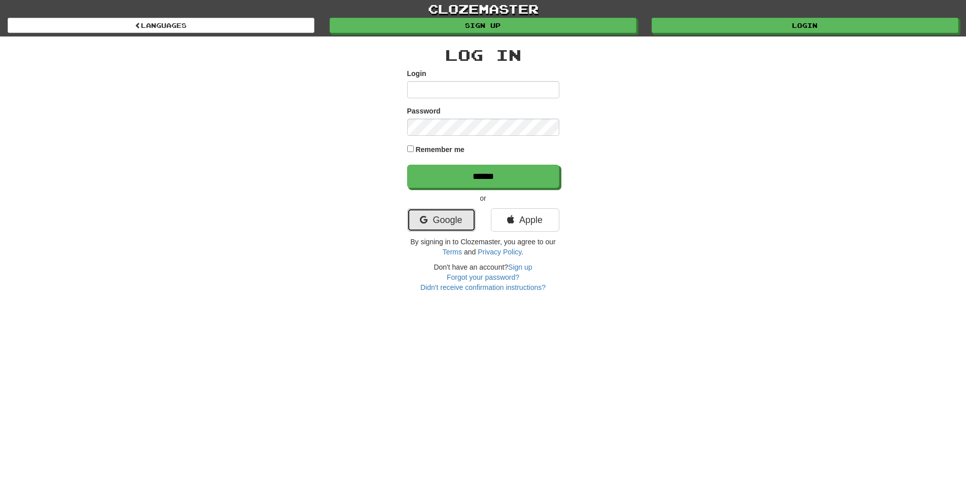  What do you see at coordinates (805, 25) in the screenshot?
I see `a: Login` at bounding box center [805, 25].